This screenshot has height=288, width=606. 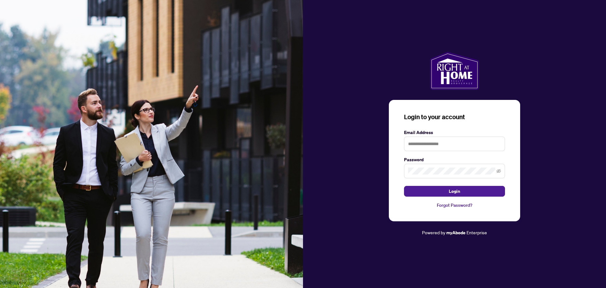 I want to click on span: Powered by, so click(x=434, y=232).